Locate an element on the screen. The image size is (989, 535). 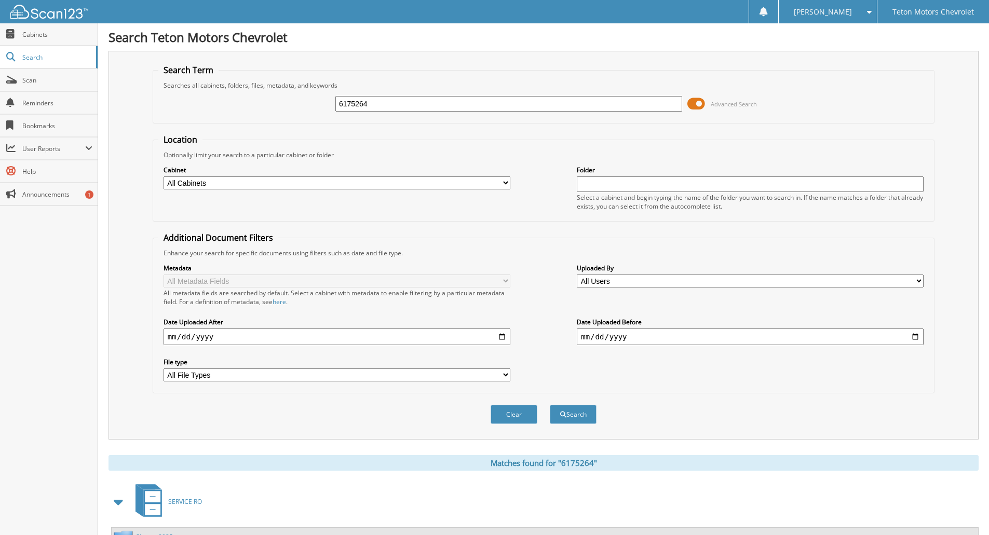
div: All metadata fields are searched by default. Select a cabinet with metadata to enable filtering b... is located at coordinates (337, 297).